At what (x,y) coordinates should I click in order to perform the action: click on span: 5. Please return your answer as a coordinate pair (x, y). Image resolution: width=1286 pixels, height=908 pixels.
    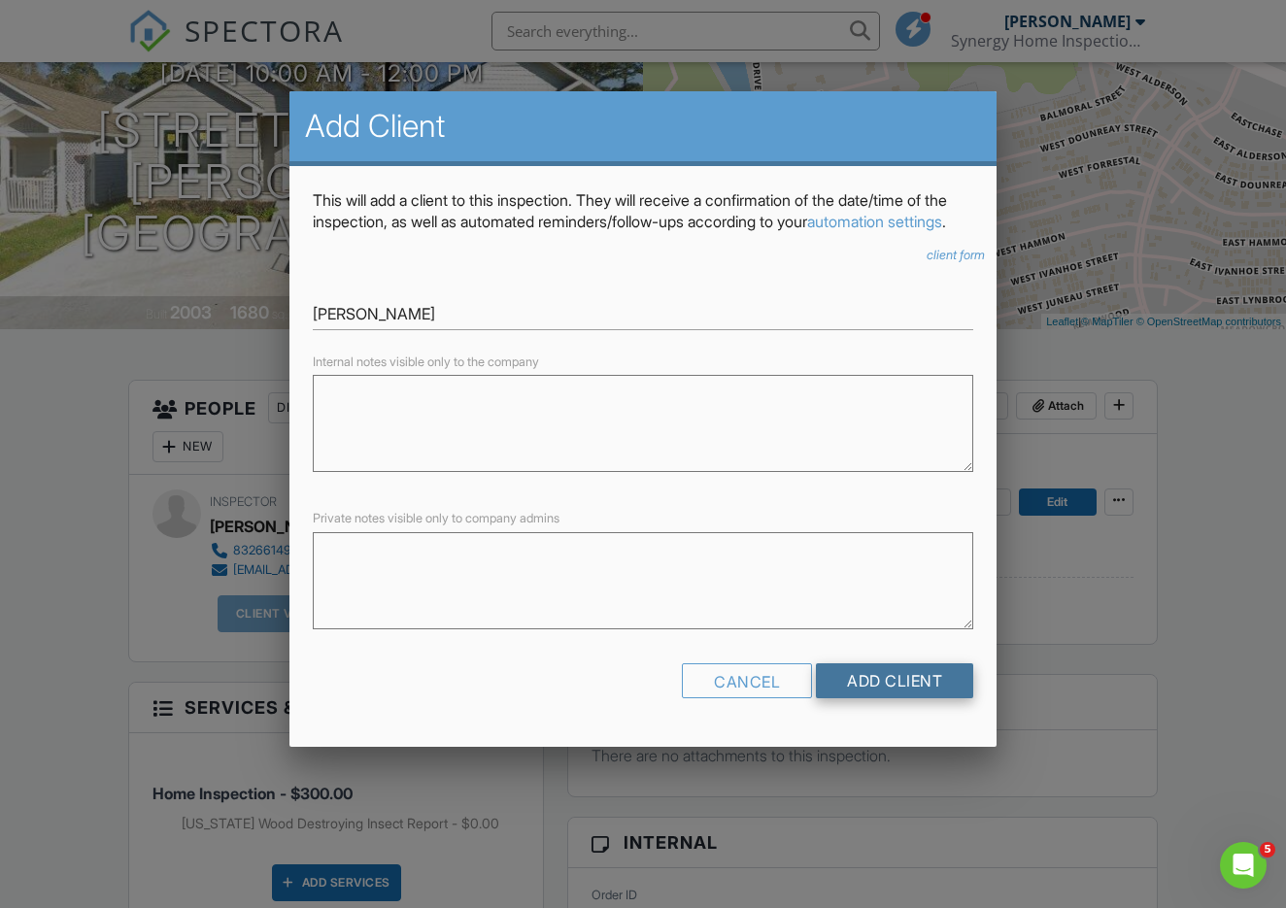
    Looking at the image, I should click on (1267, 850).